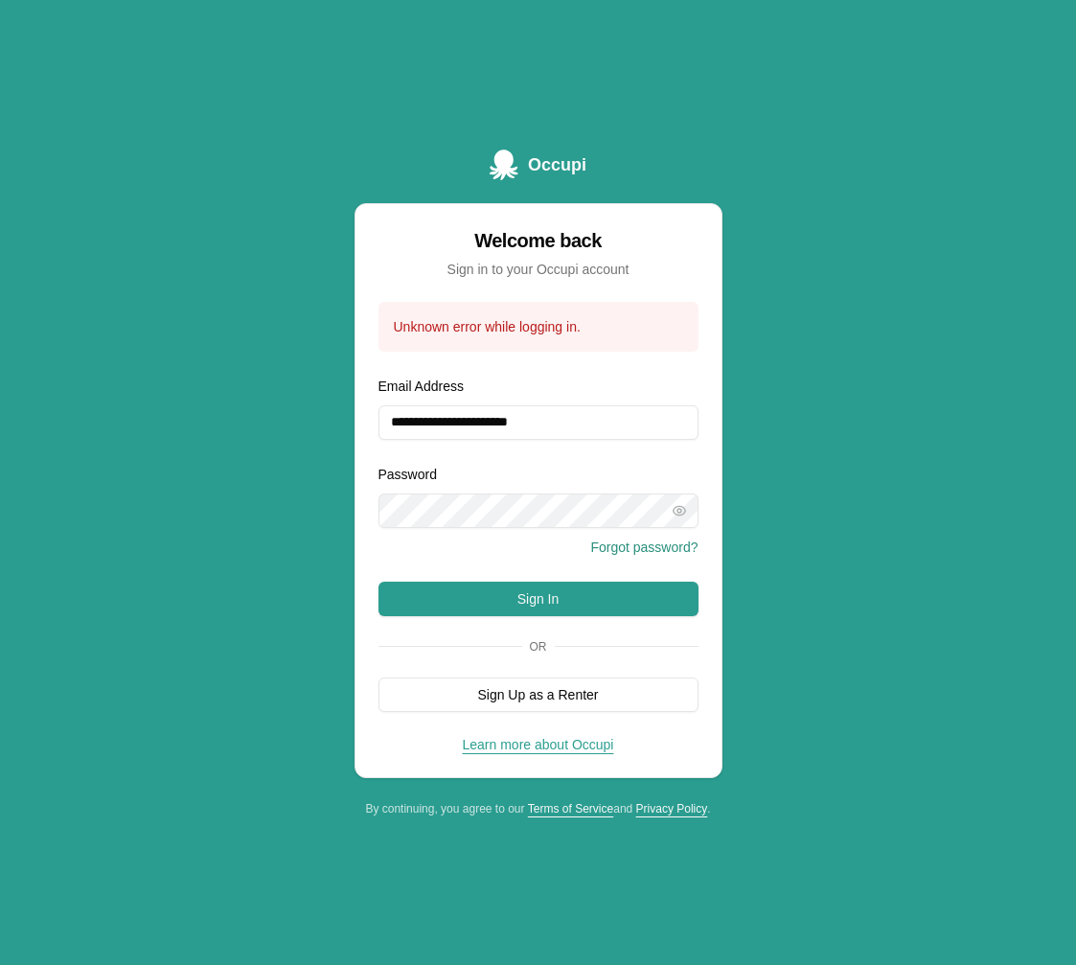 This screenshot has width=1076, height=965. Describe the element at coordinates (538, 744) in the screenshot. I see `a: Learn more about Occupi` at that location.